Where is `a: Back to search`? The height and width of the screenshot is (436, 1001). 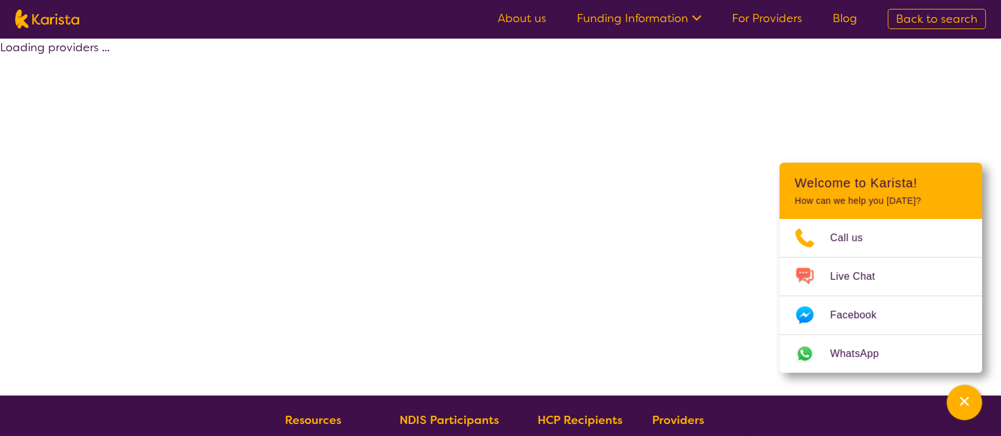
a: Back to search is located at coordinates (936, 19).